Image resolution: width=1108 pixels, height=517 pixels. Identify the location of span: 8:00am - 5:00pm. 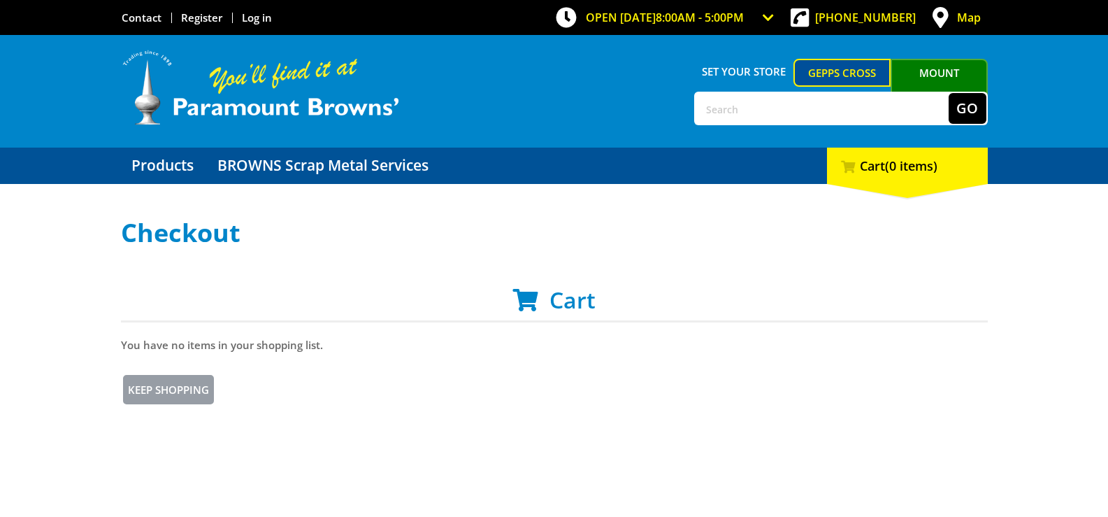
(700, 17).